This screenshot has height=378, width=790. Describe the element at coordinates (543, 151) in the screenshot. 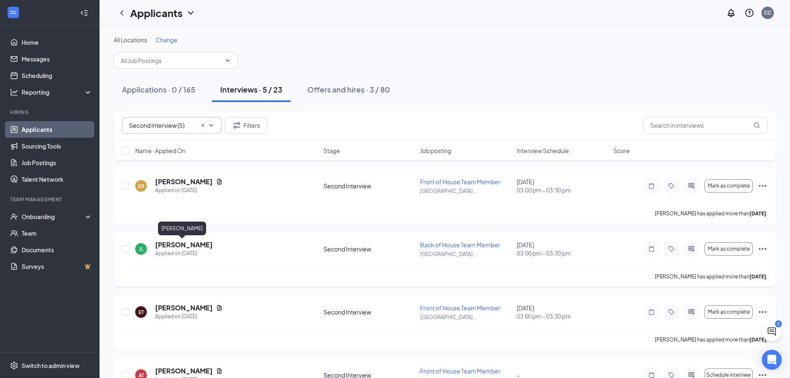

I see `span: Interview Schedule` at that location.